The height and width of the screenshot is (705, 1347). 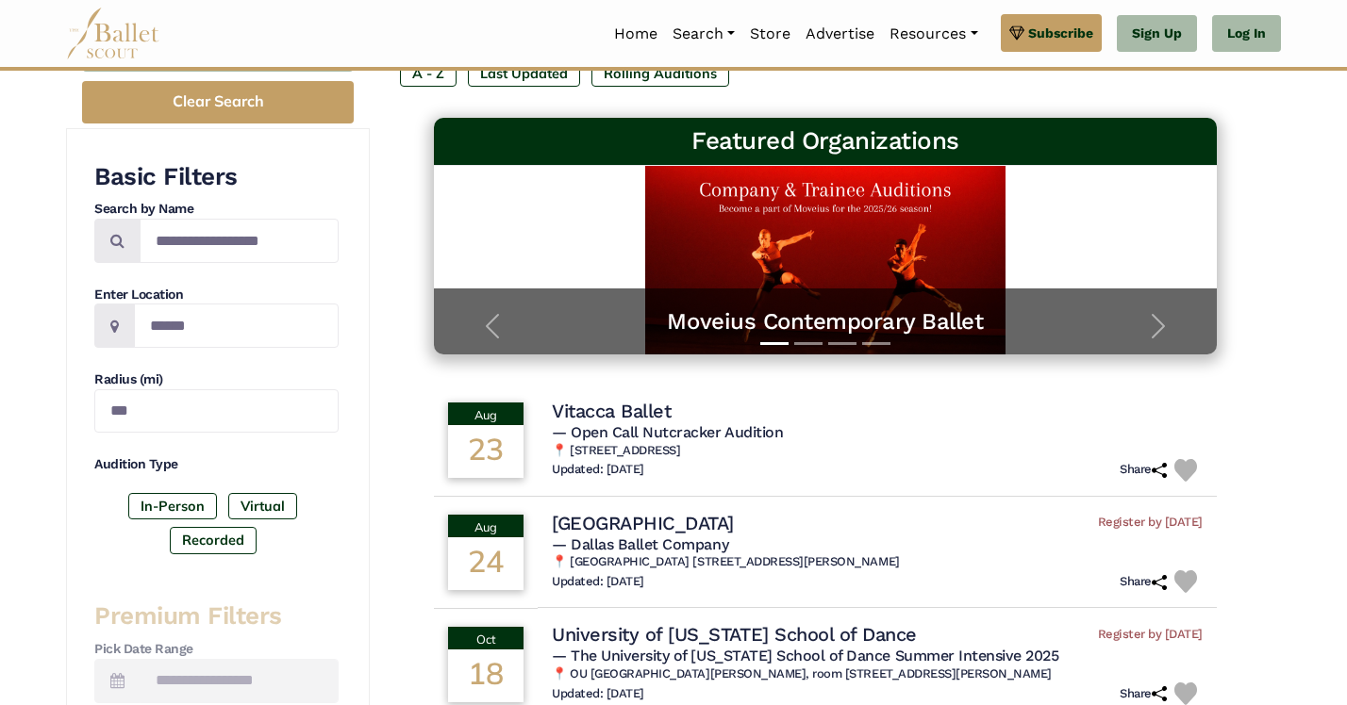 I want to click on button: Clear Search, so click(x=218, y=102).